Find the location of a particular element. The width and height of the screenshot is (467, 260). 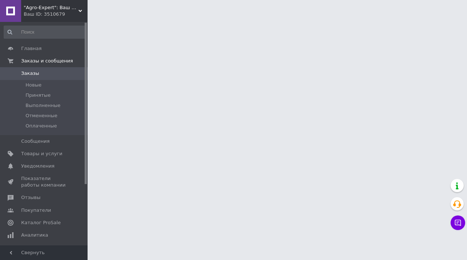

span: Принятые is located at coordinates (38, 95).